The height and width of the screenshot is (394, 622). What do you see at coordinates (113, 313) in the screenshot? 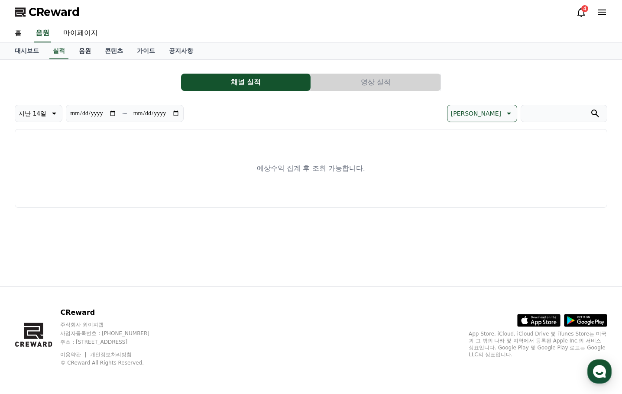
I see `p: CReward` at bounding box center [113, 313].